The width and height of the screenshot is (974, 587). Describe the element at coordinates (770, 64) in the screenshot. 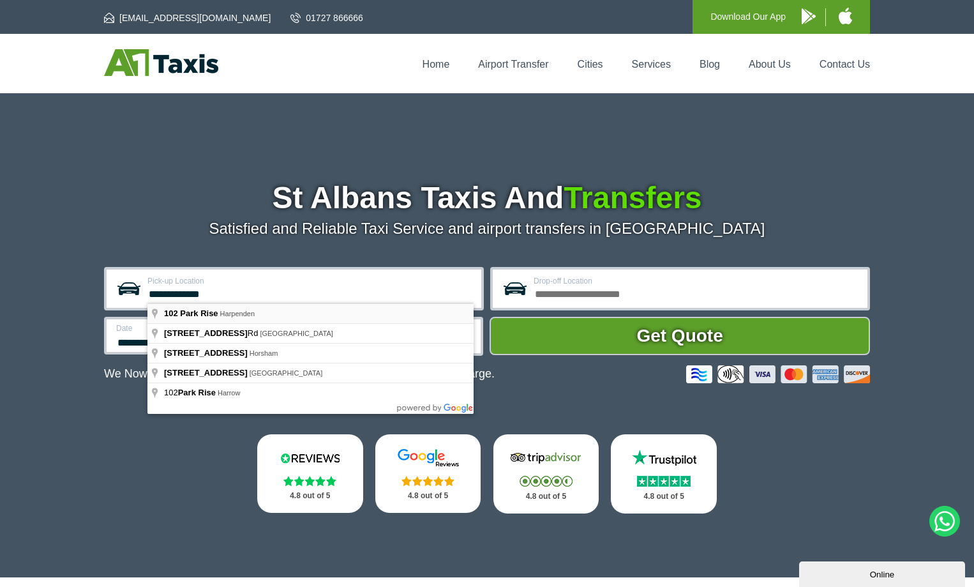

I see `a: About Us` at that location.